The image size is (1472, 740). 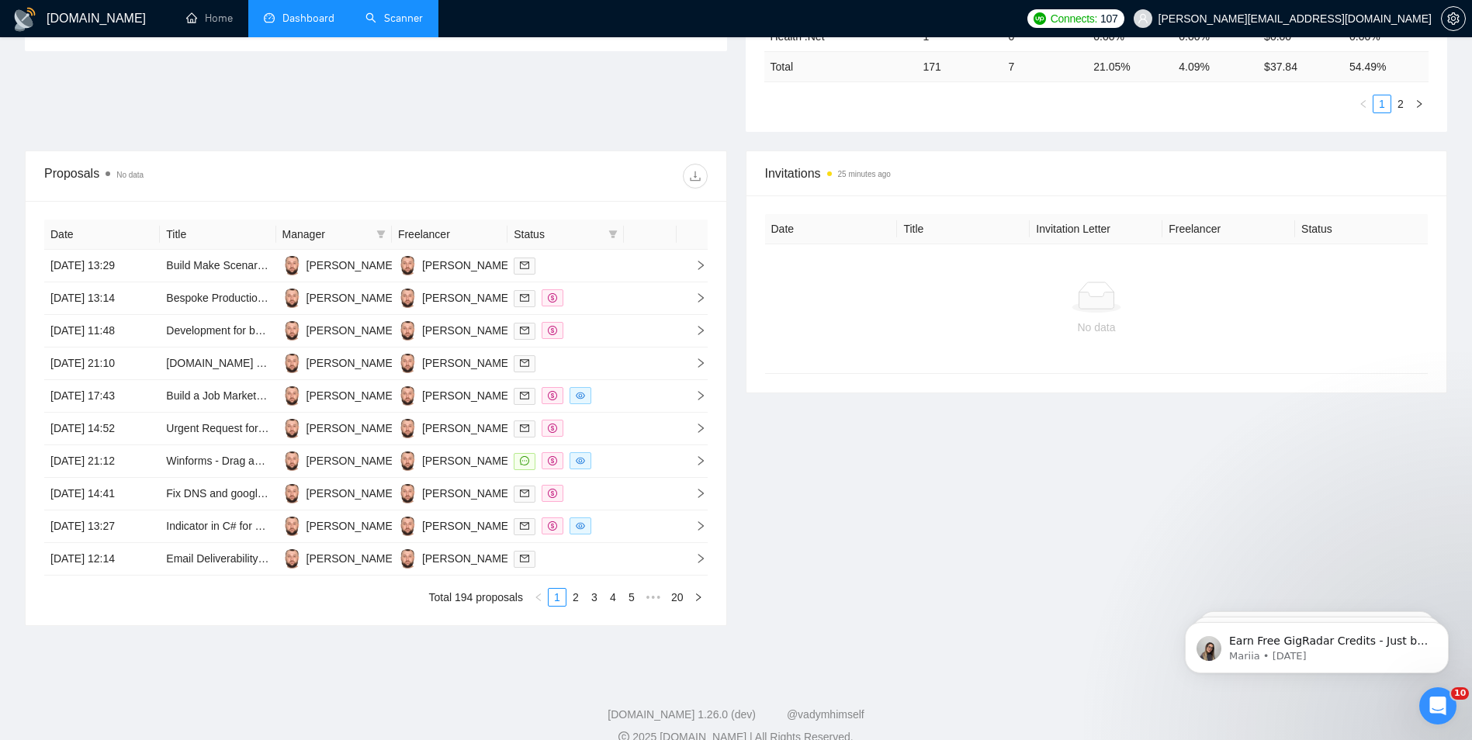 What do you see at coordinates (557, 597) in the screenshot?
I see `li: 1` at bounding box center [557, 597].